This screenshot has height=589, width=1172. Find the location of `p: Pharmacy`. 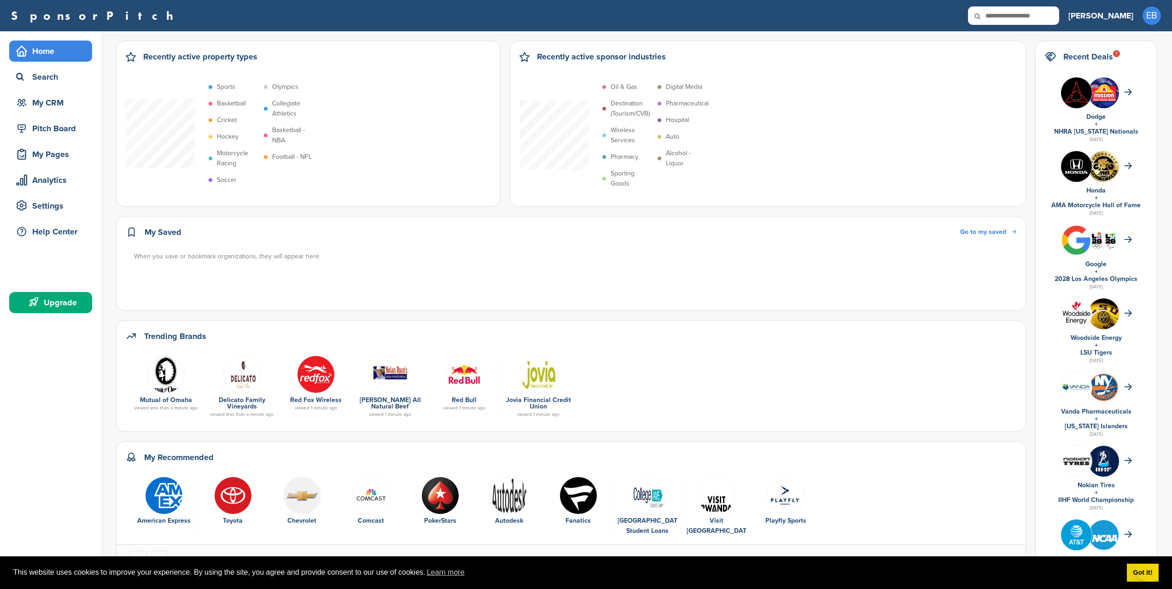

p: Pharmacy is located at coordinates (624, 157).